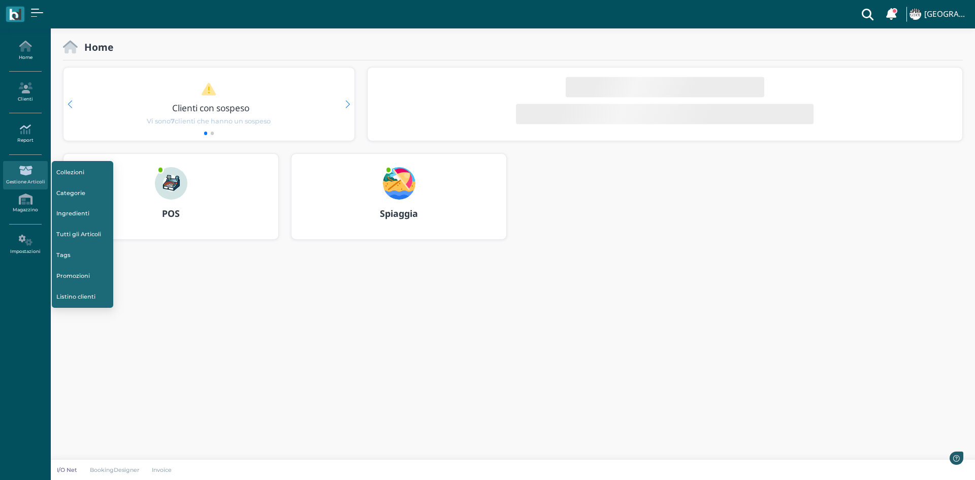 This screenshot has height=480, width=975. What do you see at coordinates (25, 92) in the screenshot?
I see `a: Clienti` at bounding box center [25, 92].